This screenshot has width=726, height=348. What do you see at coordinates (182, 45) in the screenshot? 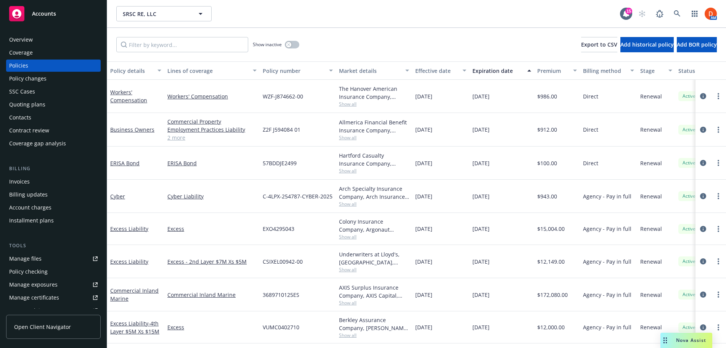
I see `input: Filter by keyword...` at bounding box center [182, 45].